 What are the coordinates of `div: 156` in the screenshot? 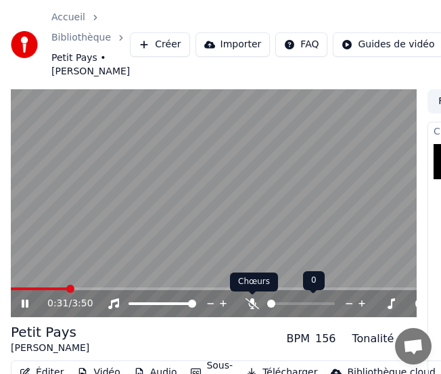 It's located at (325, 338).